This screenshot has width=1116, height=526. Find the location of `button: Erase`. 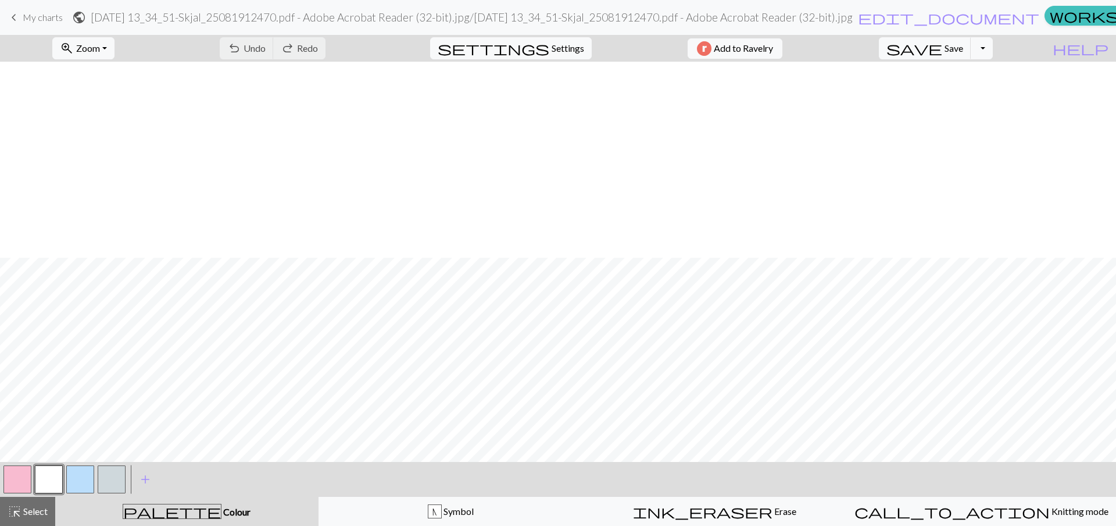

button: Erase is located at coordinates (714, 511).